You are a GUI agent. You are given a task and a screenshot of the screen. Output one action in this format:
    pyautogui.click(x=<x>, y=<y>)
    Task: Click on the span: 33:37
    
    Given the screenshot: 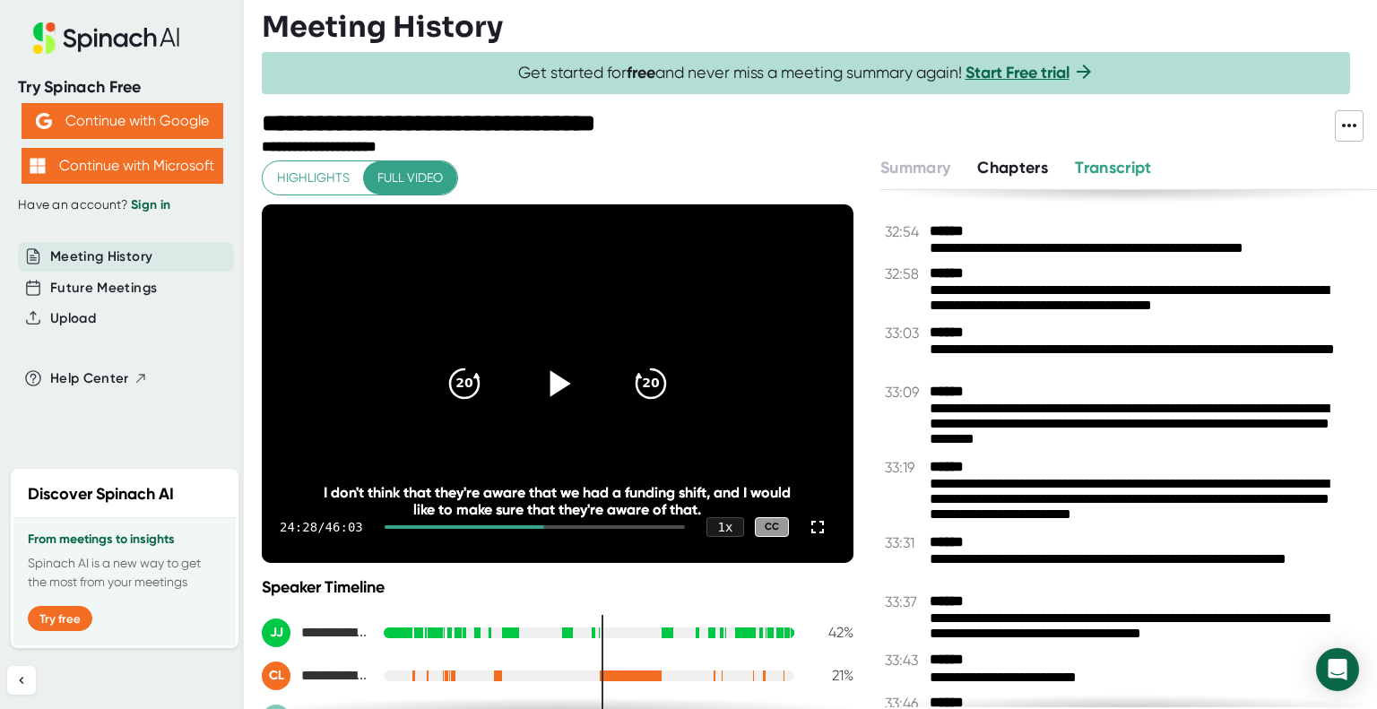 What is the action you would take?
    pyautogui.click(x=905, y=602)
    